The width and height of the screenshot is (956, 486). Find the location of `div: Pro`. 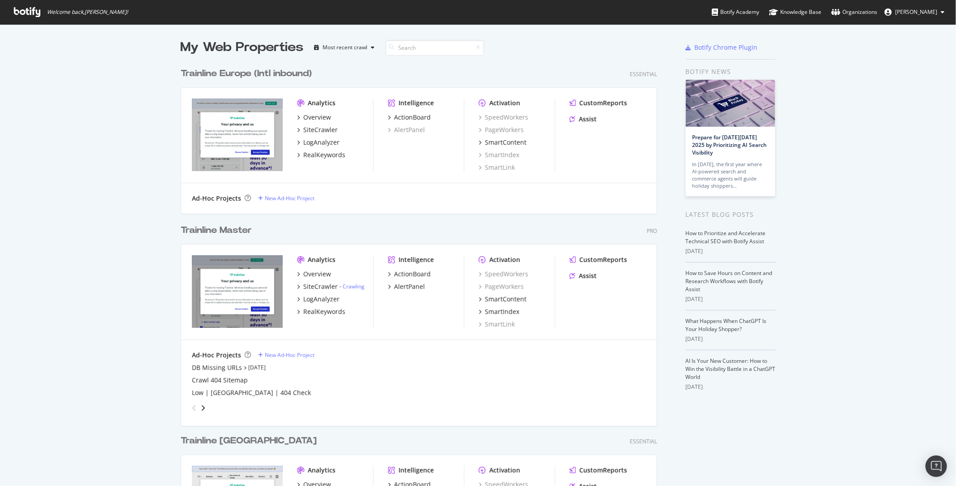

div: Pro is located at coordinates (652, 230).